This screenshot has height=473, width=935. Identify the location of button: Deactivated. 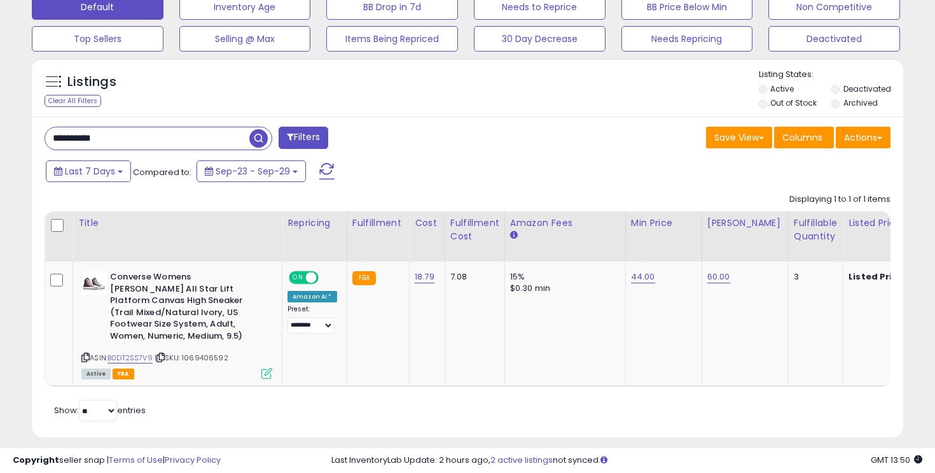
(834, 39).